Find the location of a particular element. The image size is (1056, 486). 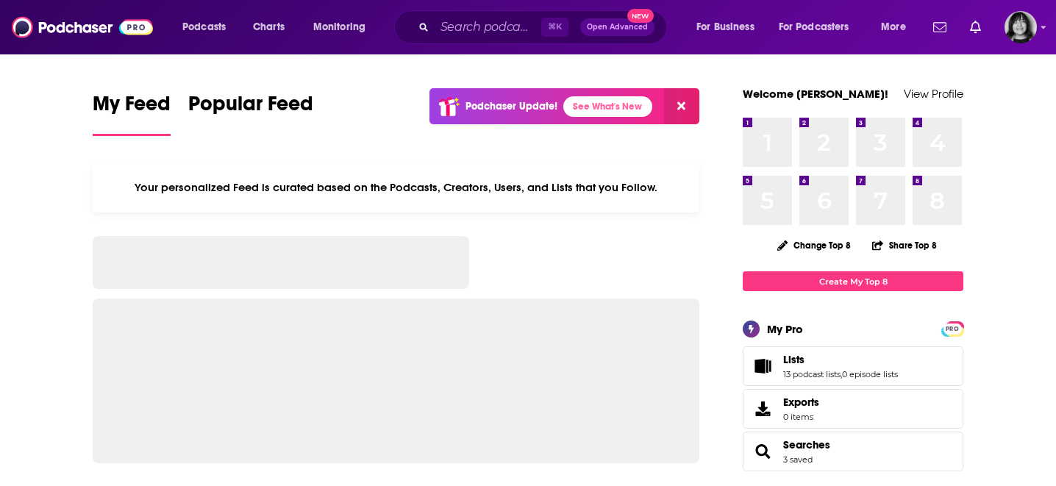

a: Exports is located at coordinates (853, 409).